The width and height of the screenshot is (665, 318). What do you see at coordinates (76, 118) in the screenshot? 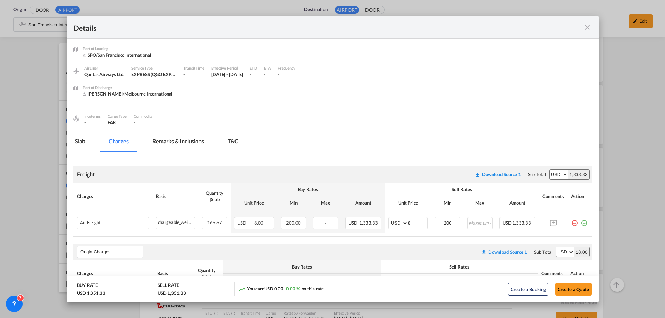
I see `img: cargo.png` at bounding box center [76, 118].